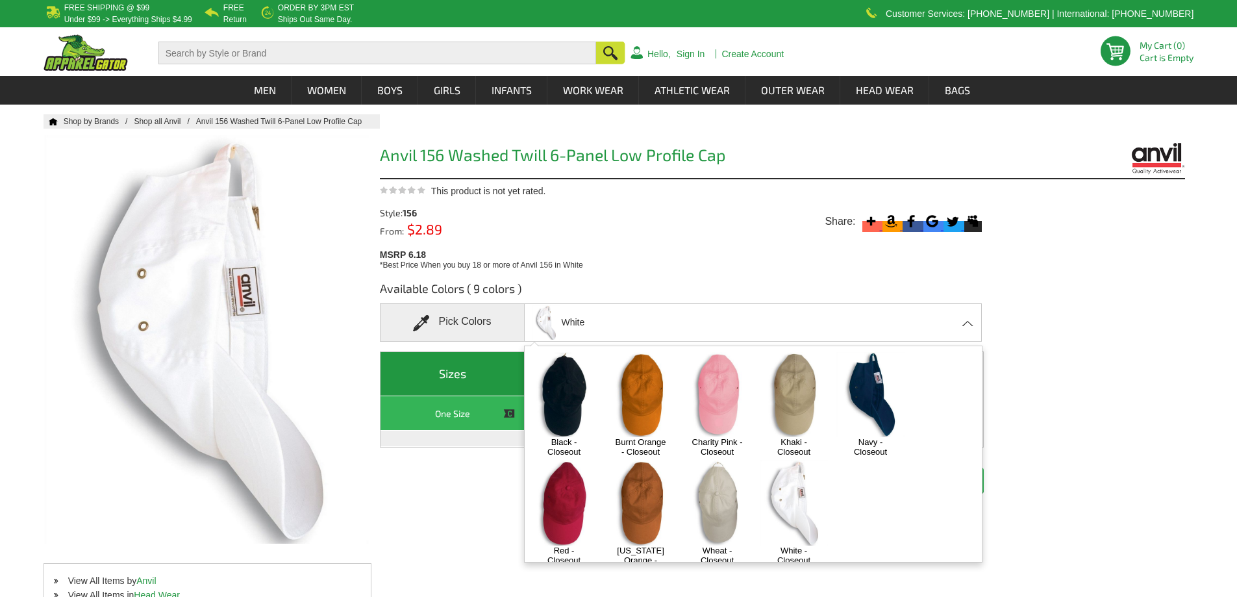 Image resolution: width=1237 pixels, height=597 pixels. Describe the element at coordinates (447, 90) in the screenshot. I see `a: Girls` at that location.